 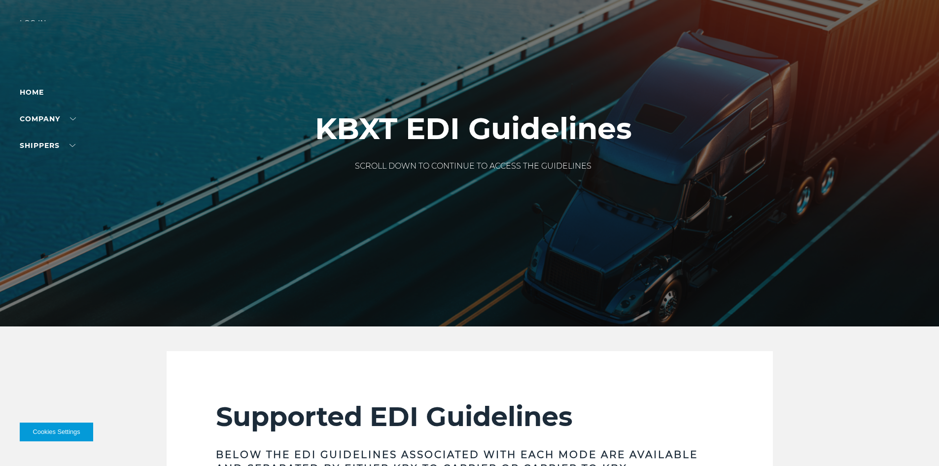 What do you see at coordinates (48, 119) in the screenshot?
I see `a: Company` at bounding box center [48, 119].